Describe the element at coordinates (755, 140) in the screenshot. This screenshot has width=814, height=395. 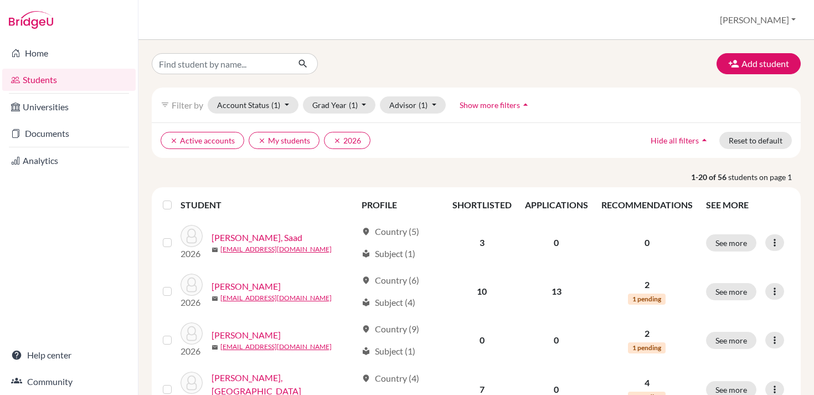
I see `button: Reset to default` at that location.